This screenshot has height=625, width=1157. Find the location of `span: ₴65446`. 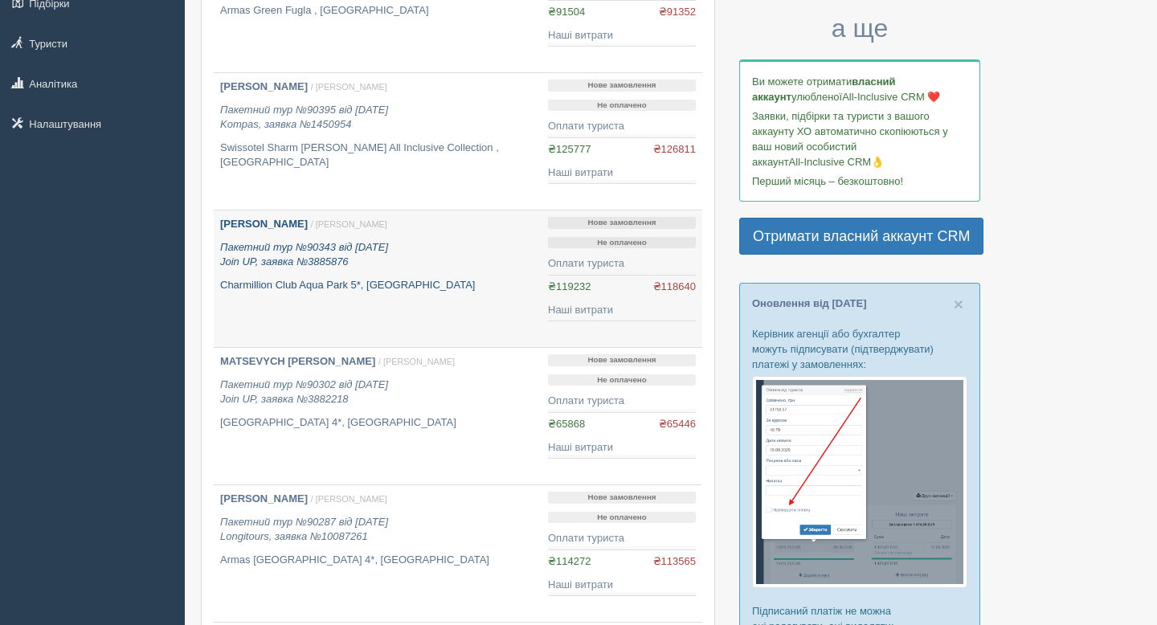

span: ₴65446 is located at coordinates (677, 424).